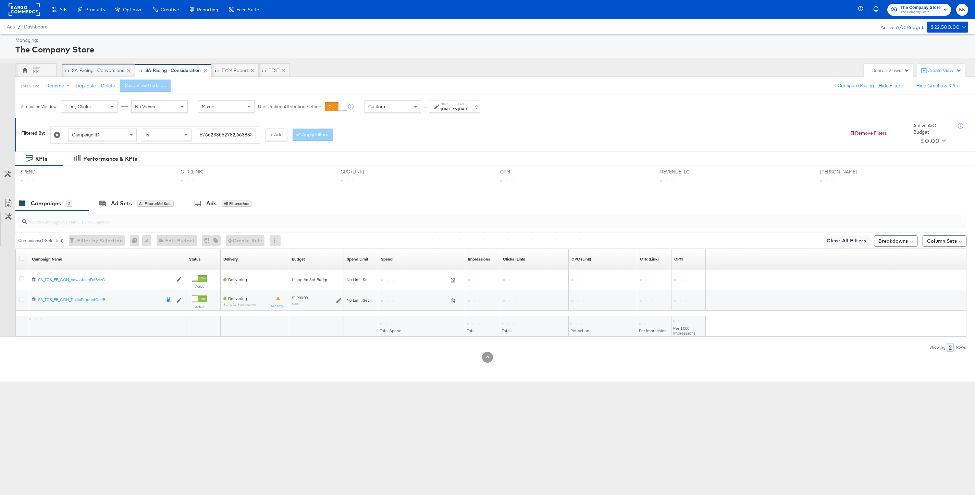 Image resolution: width=975 pixels, height=495 pixels. Describe the element at coordinates (846, 241) in the screenshot. I see `button: Clear All Filters` at that location.